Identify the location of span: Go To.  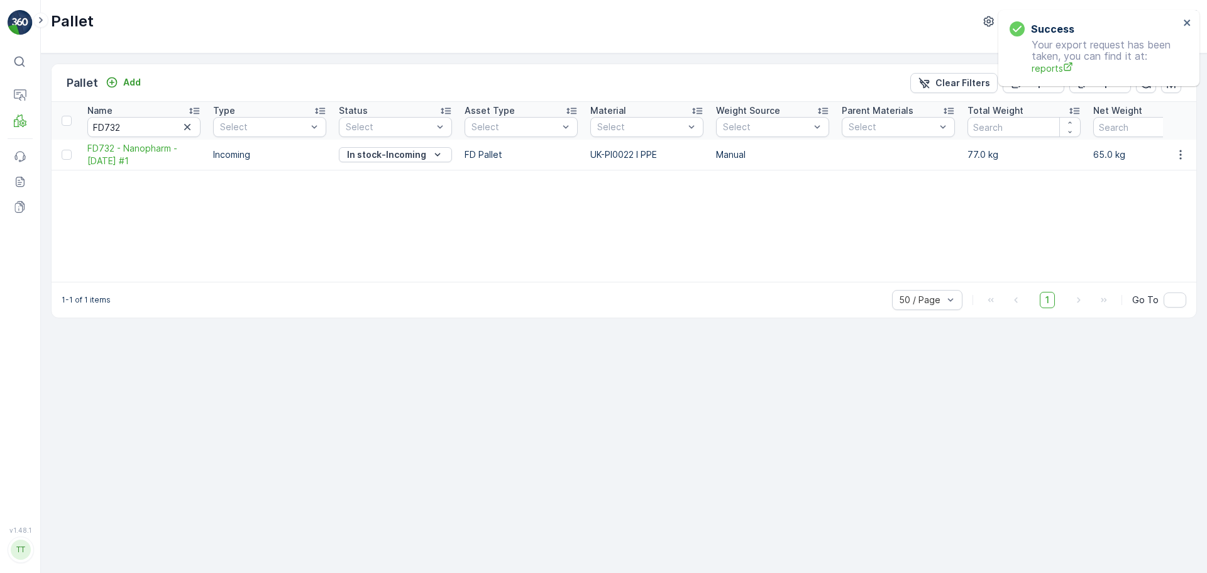
(1146, 300).